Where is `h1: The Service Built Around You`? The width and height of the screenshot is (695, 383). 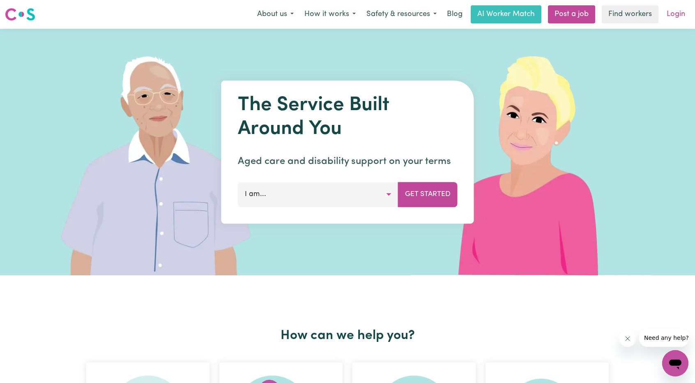 h1: The Service Built Around You is located at coordinates (347, 117).